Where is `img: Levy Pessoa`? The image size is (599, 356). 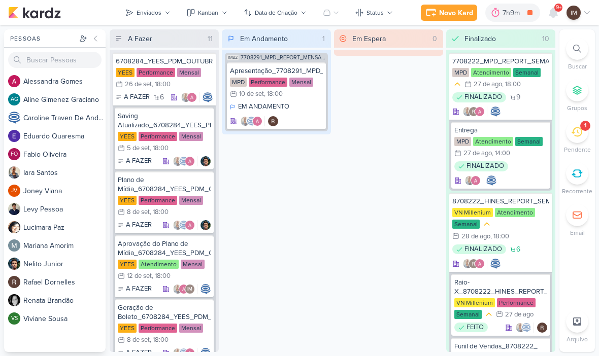
img: Levy Pessoa is located at coordinates (14, 209).